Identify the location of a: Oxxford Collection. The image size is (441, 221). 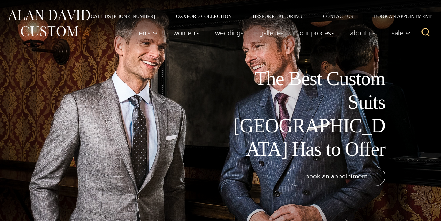
(204, 16).